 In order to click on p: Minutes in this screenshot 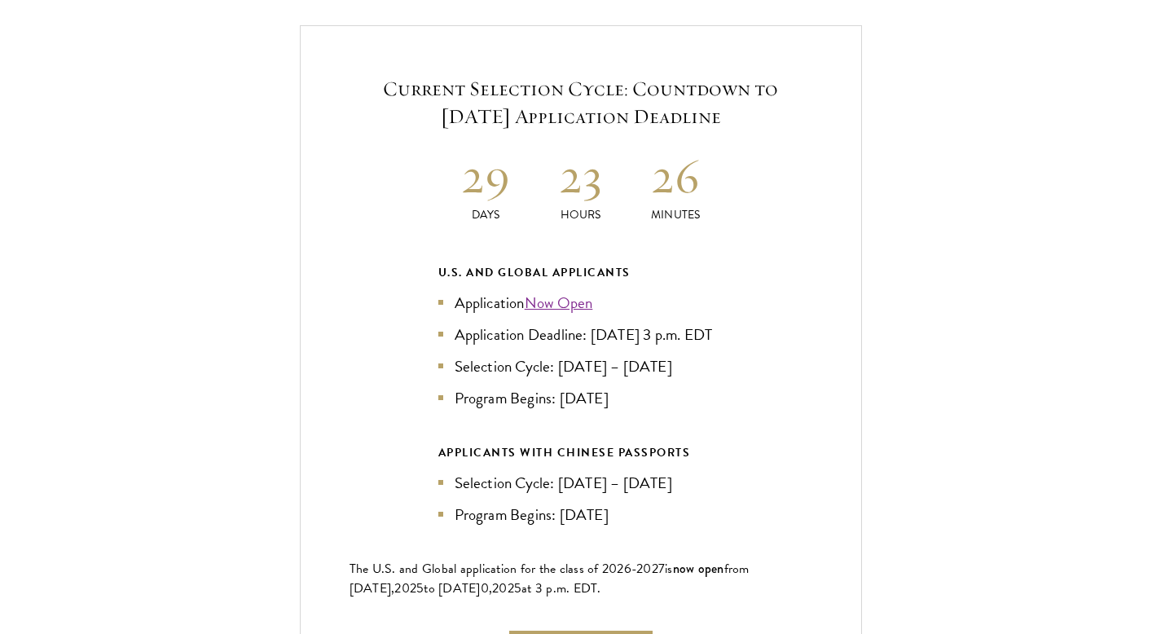, I will do `click(675, 214)`.